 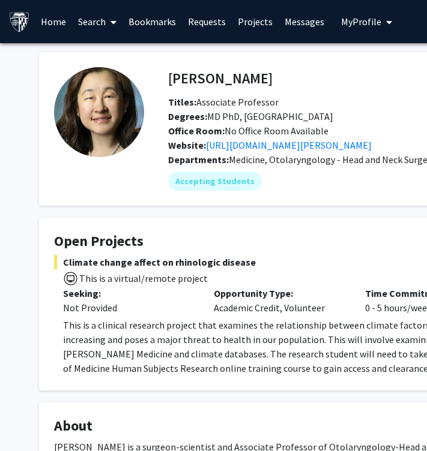 What do you see at coordinates (187, 116) in the screenshot?
I see `b: Degrees:` at bounding box center [187, 116].